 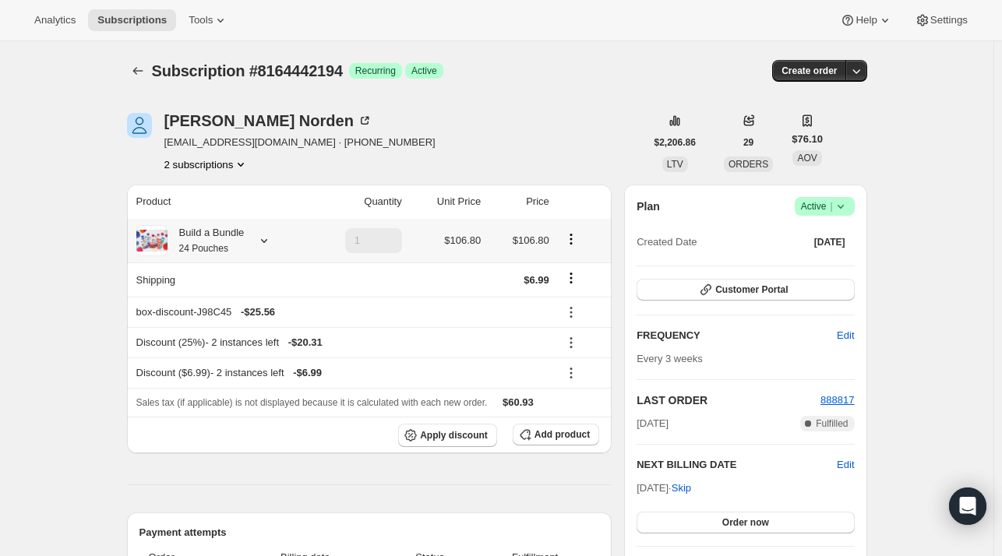 I want to click on th: Quantity, so click(x=357, y=202).